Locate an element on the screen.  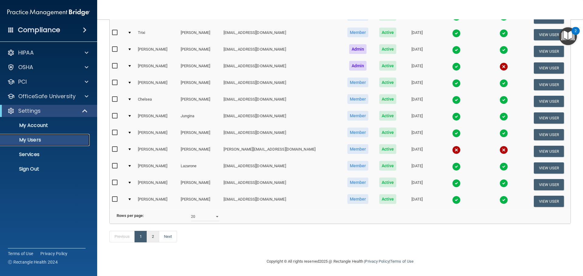
p: OSHA is located at coordinates (26, 67).